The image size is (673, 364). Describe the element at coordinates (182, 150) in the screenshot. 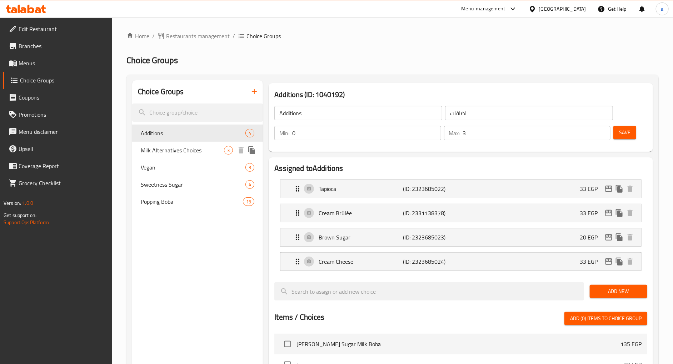

I see `span: Milk Alternatives Choices` at that location.